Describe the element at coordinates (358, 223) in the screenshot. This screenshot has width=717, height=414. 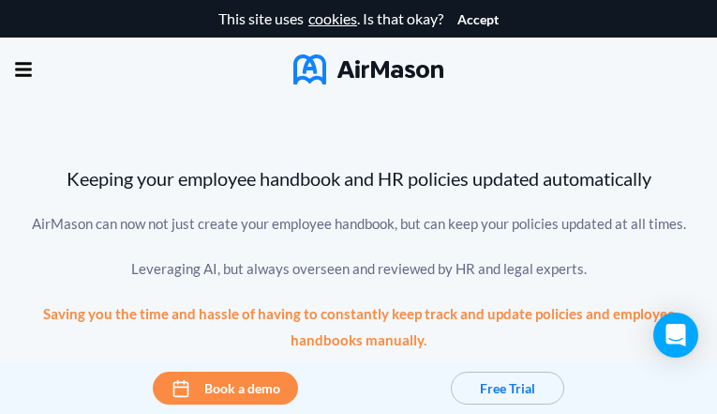
I see `div: AirMason can now not just create your employee handbook, but can keep your policies updated at al...` at that location.